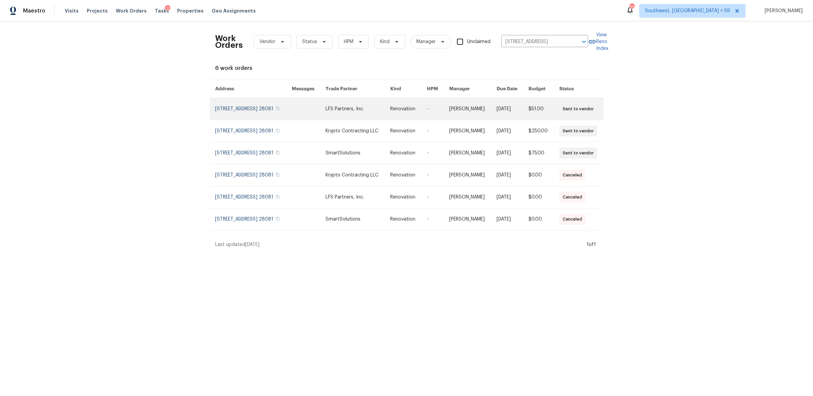 This screenshot has width=813, height=396. What do you see at coordinates (72, 11) in the screenshot?
I see `span: Visits` at bounding box center [72, 11].